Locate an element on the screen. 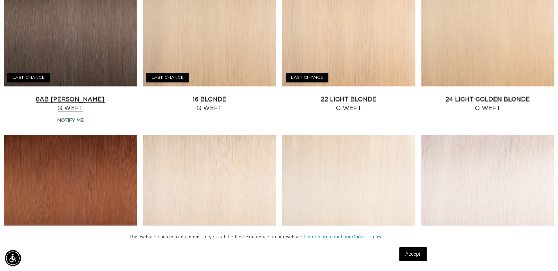 The height and width of the screenshot is (271, 558). a: Learn more about our Cookie Policy. is located at coordinates (343, 237).